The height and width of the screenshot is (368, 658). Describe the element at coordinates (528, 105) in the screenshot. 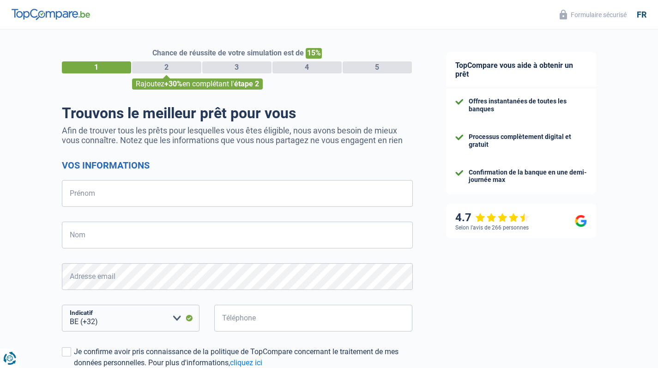

I see `div: Offres instantanées de toutes les banques` at that location.